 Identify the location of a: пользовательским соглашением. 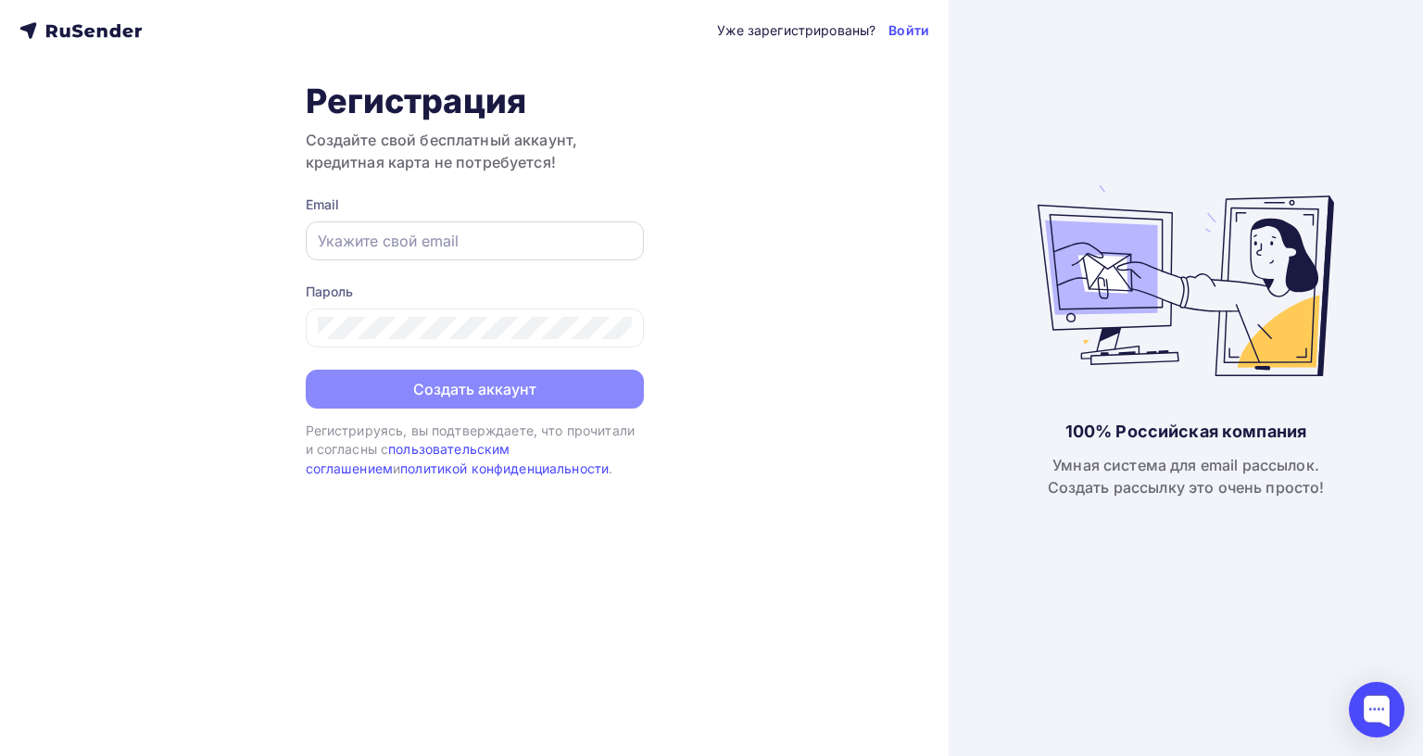
(408, 458).